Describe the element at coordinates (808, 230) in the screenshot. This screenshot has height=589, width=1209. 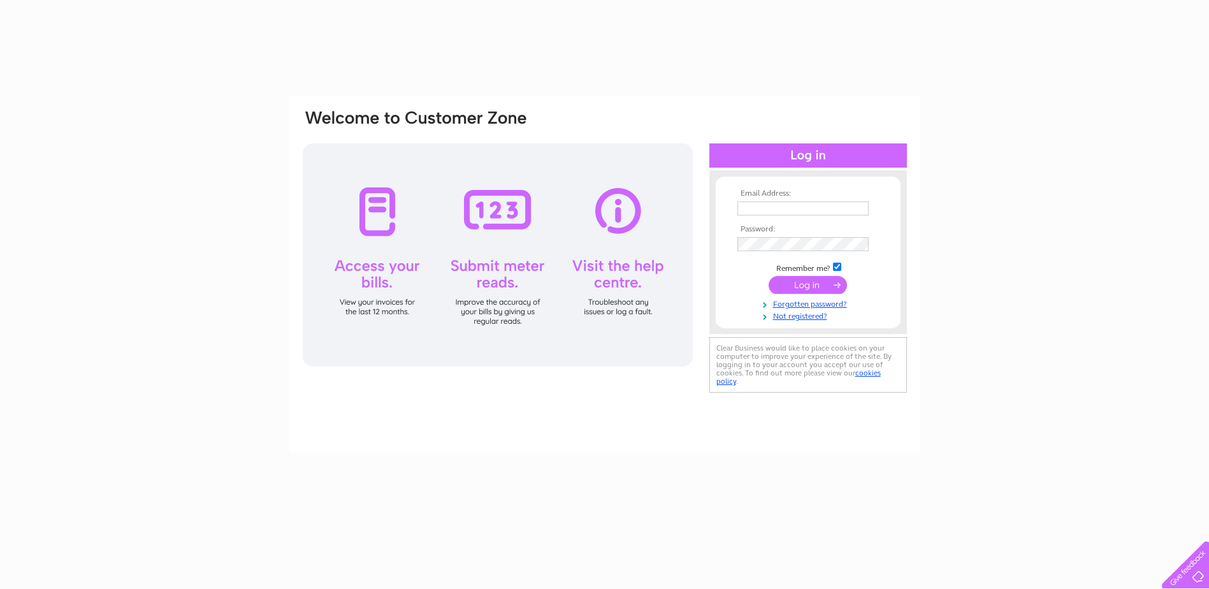
I see `th: Password:` at that location.